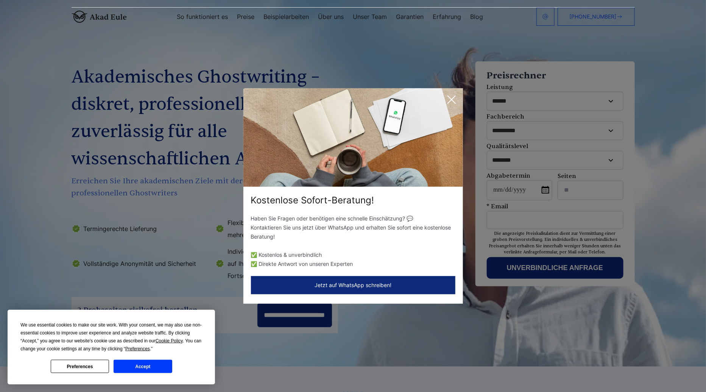 This screenshot has height=392, width=706. I want to click on button: Accept, so click(143, 366).